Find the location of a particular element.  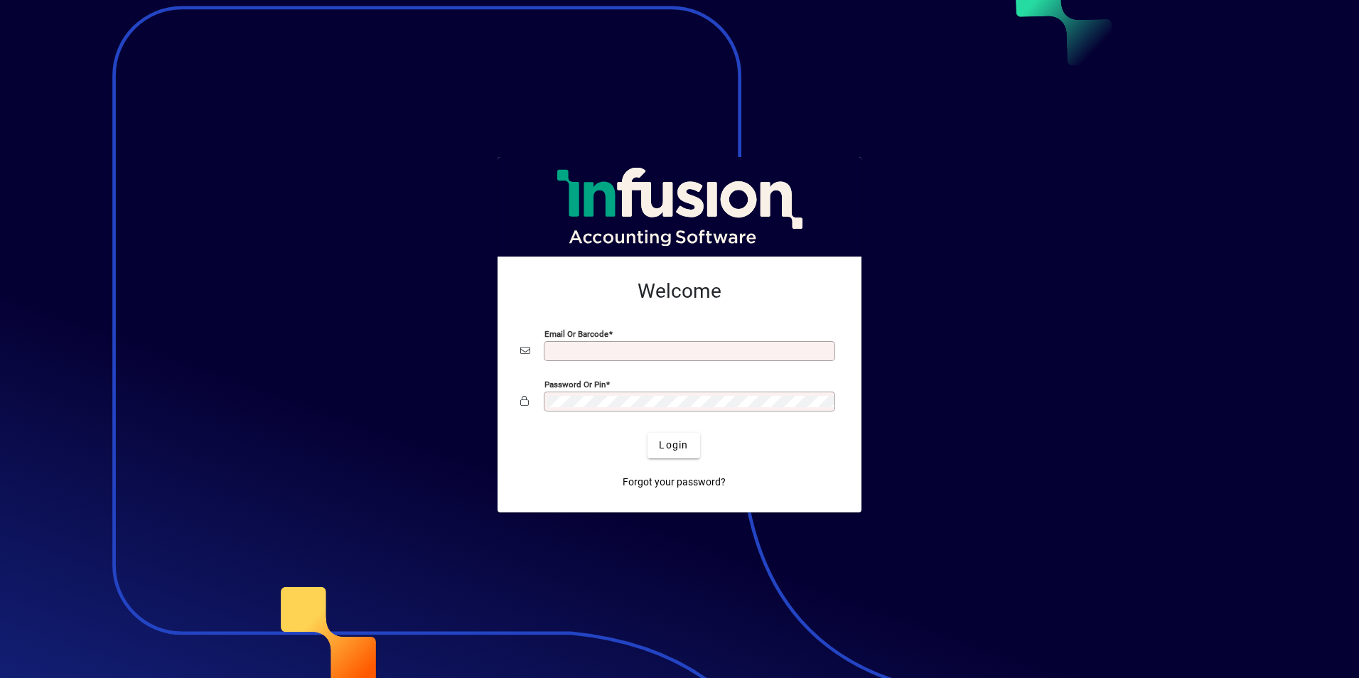

span: Forgot your password? is located at coordinates (674, 482).